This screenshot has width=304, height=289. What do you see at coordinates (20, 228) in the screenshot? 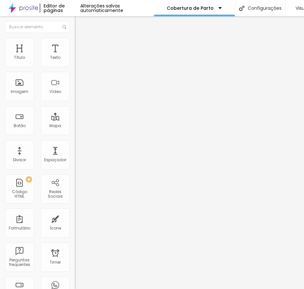
I see `div: Formulário` at bounding box center [20, 228].